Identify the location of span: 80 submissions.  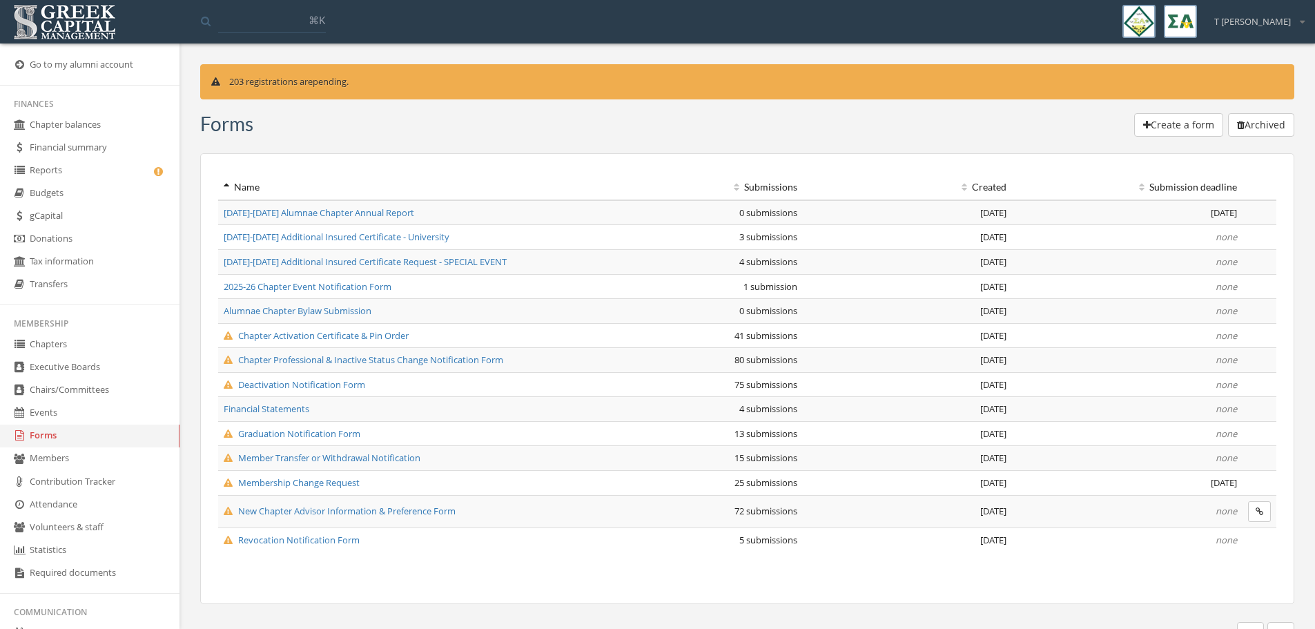
(766, 360).